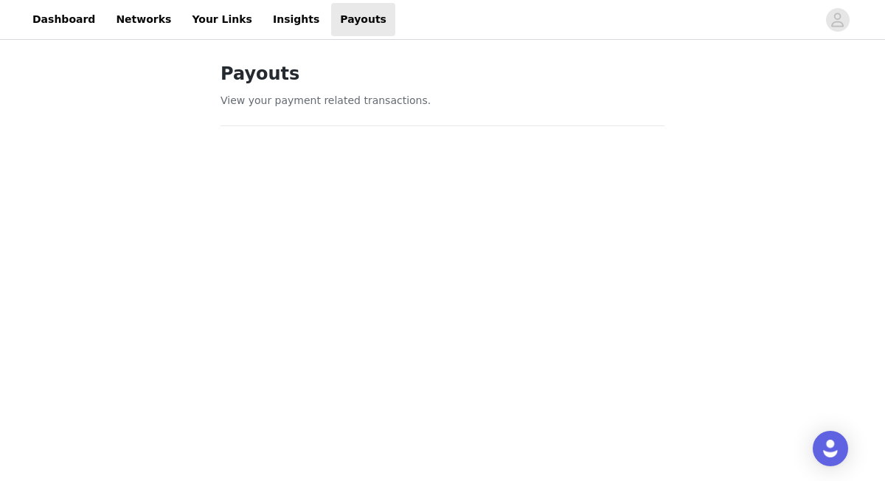 The height and width of the screenshot is (481, 885). I want to click on a: Insights, so click(296, 19).